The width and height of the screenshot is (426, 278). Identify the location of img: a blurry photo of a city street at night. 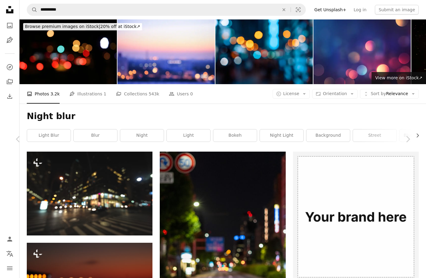
(89, 193).